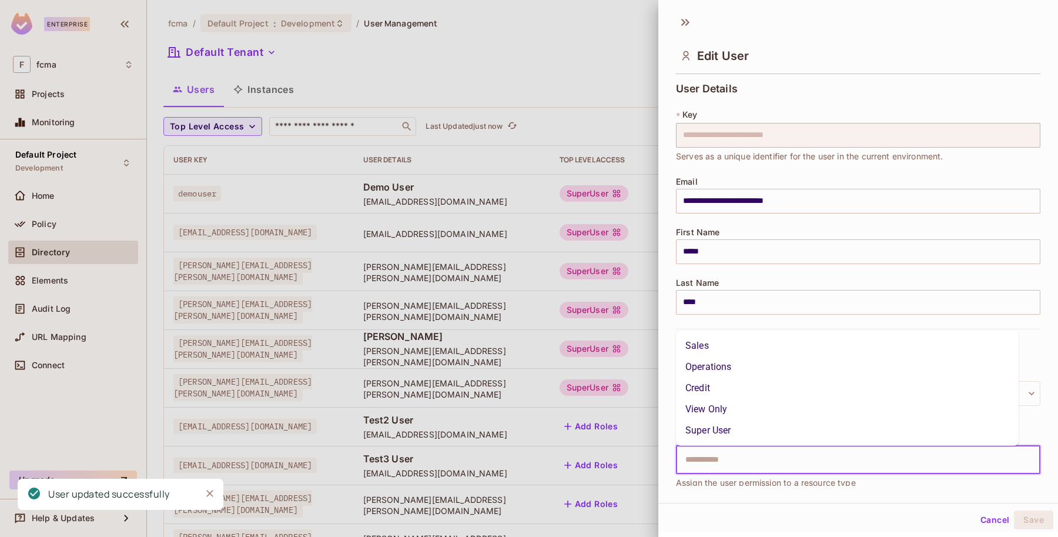 The width and height of the screenshot is (1058, 537). What do you see at coordinates (1034, 520) in the screenshot?
I see `button: Save` at bounding box center [1034, 520].